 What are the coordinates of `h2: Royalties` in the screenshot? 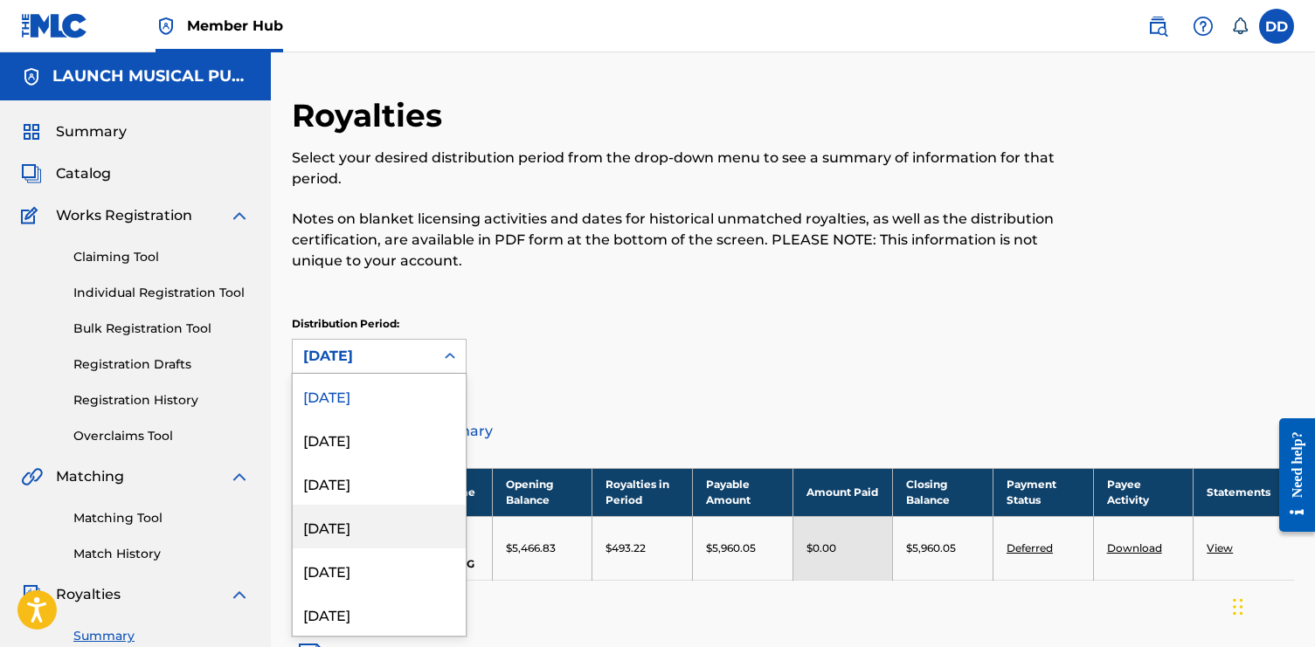 It's located at (371, 115).